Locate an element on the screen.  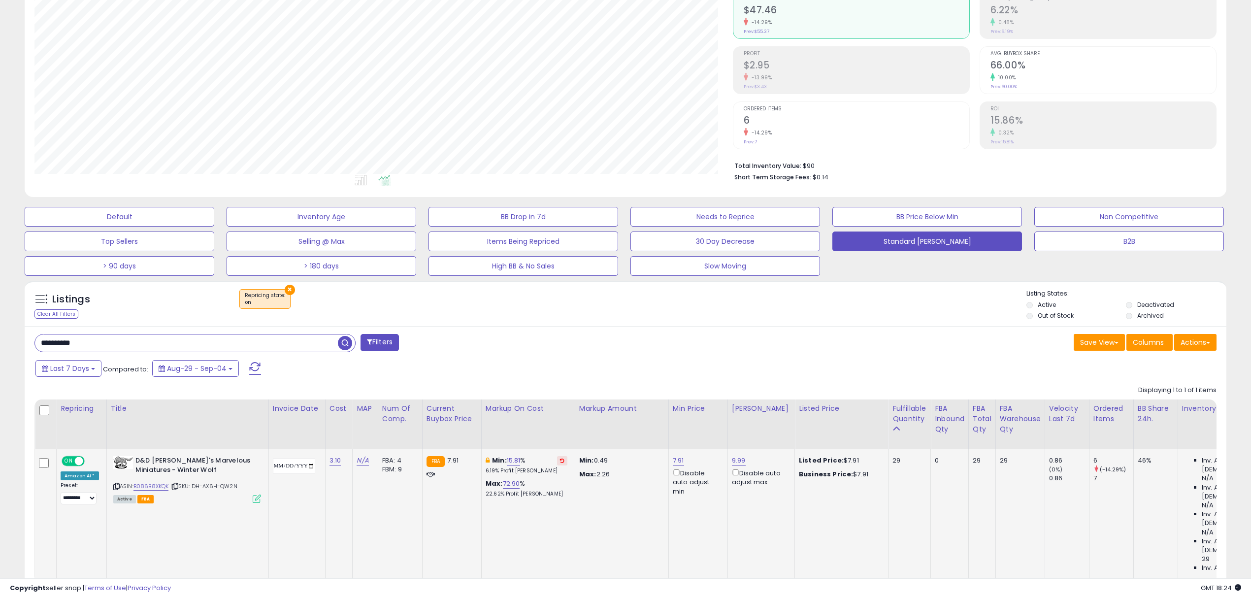
small: -13.99% is located at coordinates (760, 77).